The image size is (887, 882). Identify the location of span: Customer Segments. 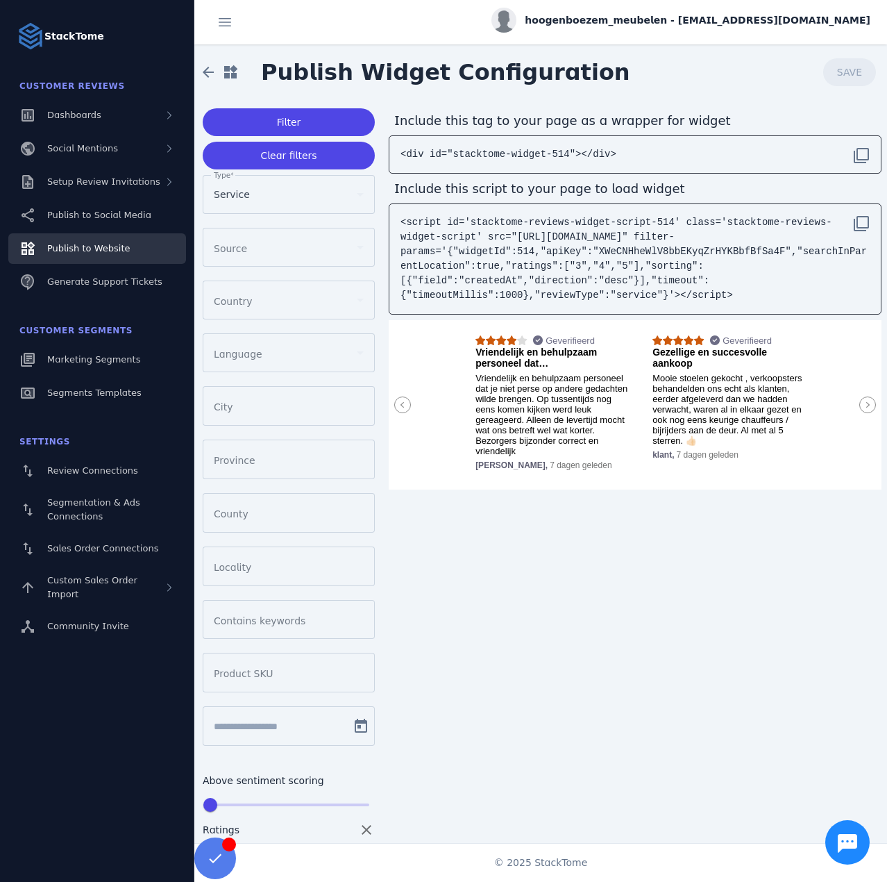
(76, 330).